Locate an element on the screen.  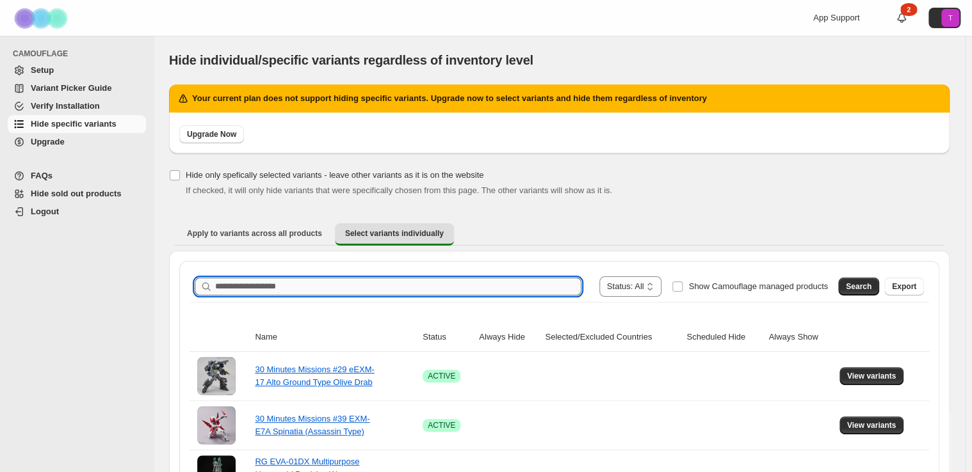
a: Upgrade is located at coordinates (77, 142).